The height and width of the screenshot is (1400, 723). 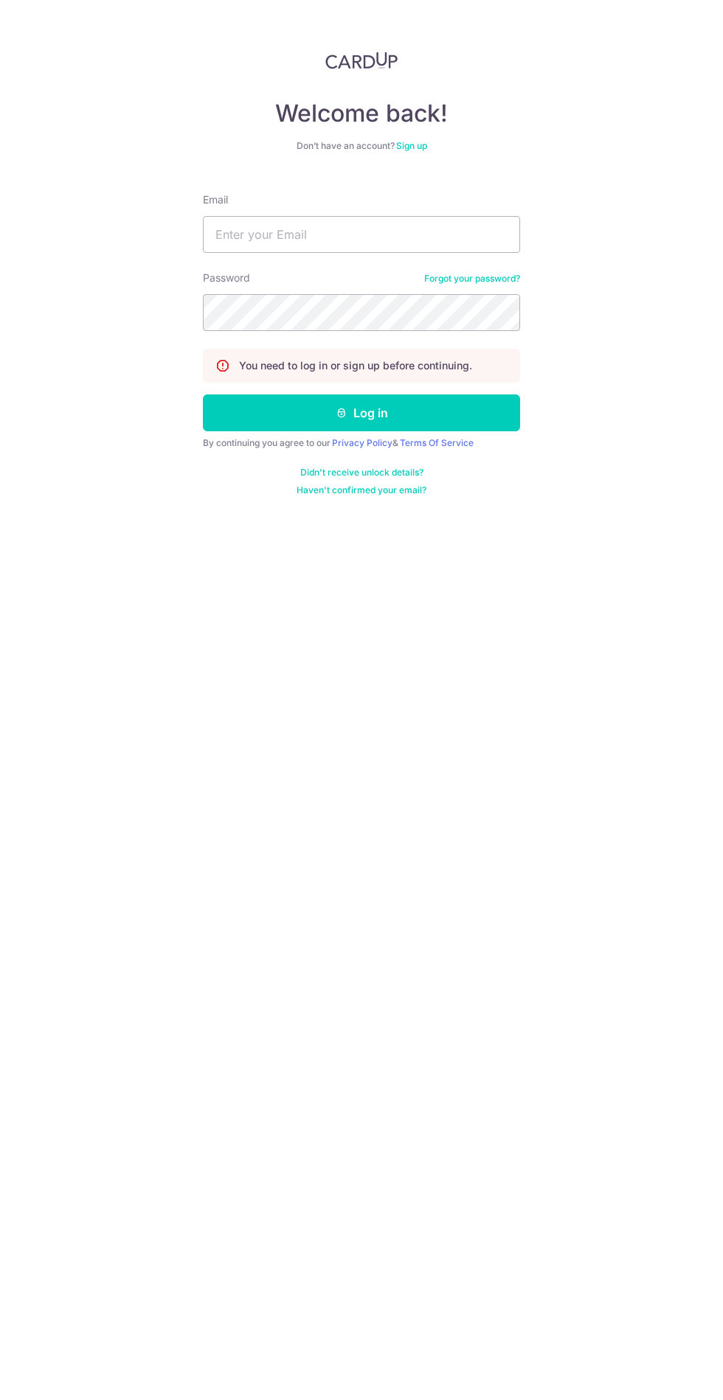 I want to click on a: Didn't receive unlock details?, so click(x=361, y=473).